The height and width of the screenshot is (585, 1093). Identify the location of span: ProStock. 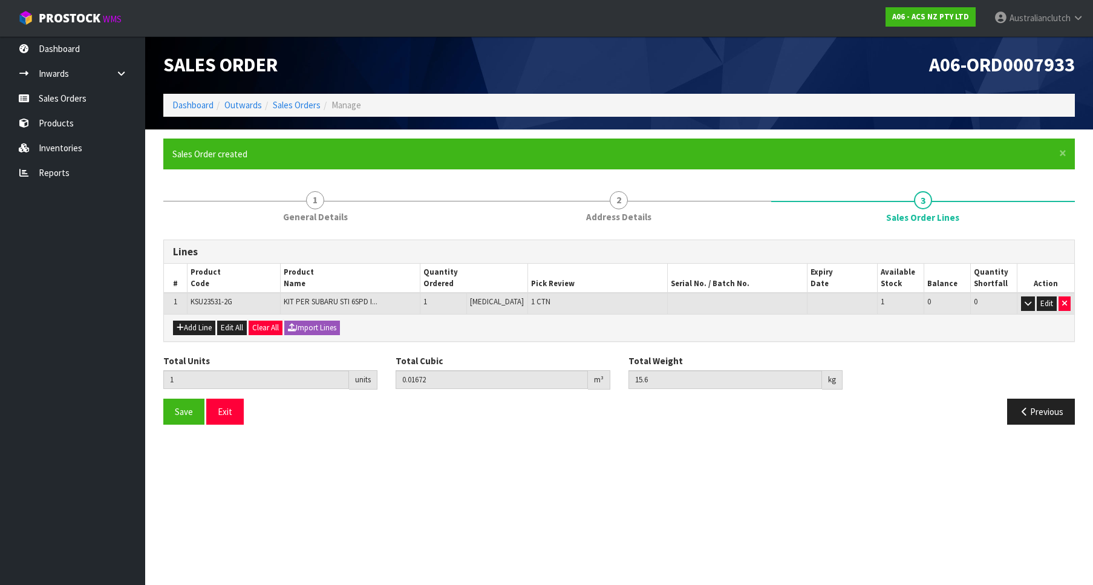
(70, 18).